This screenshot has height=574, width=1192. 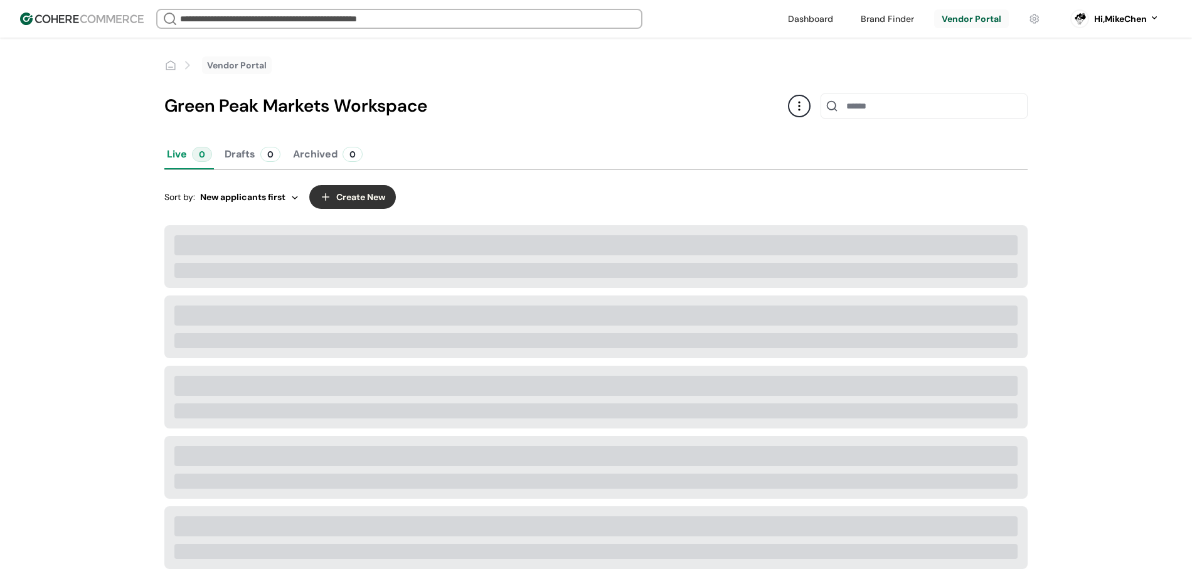 I want to click on div: Green Peak Markets Workspace, so click(x=476, y=106).